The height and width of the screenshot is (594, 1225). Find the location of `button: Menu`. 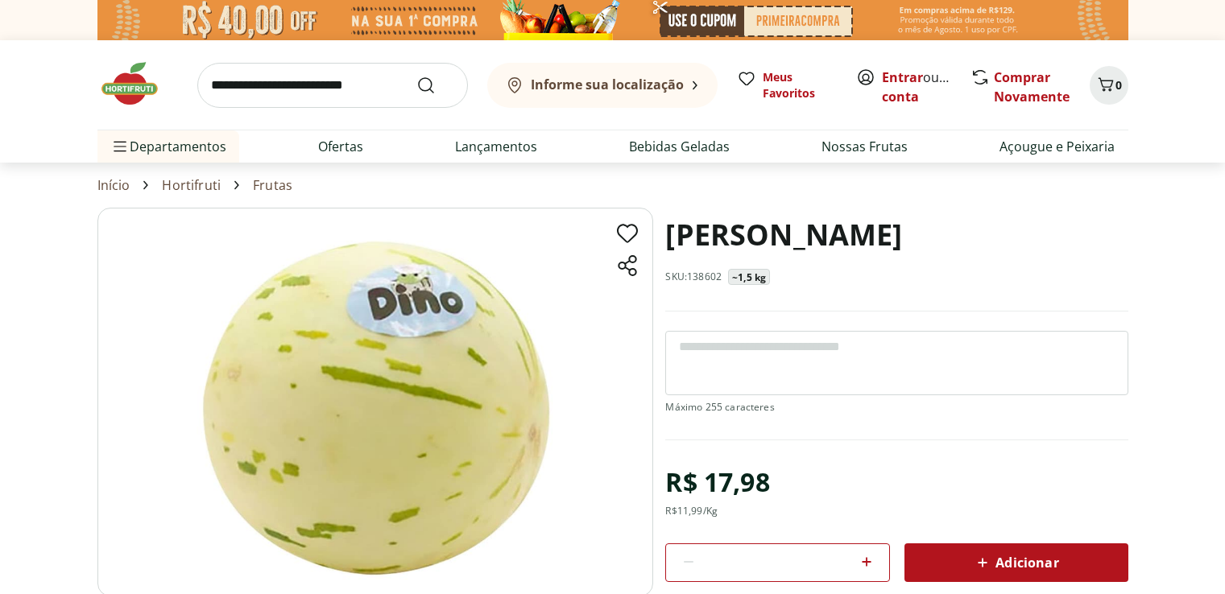

button: Menu is located at coordinates (120, 147).